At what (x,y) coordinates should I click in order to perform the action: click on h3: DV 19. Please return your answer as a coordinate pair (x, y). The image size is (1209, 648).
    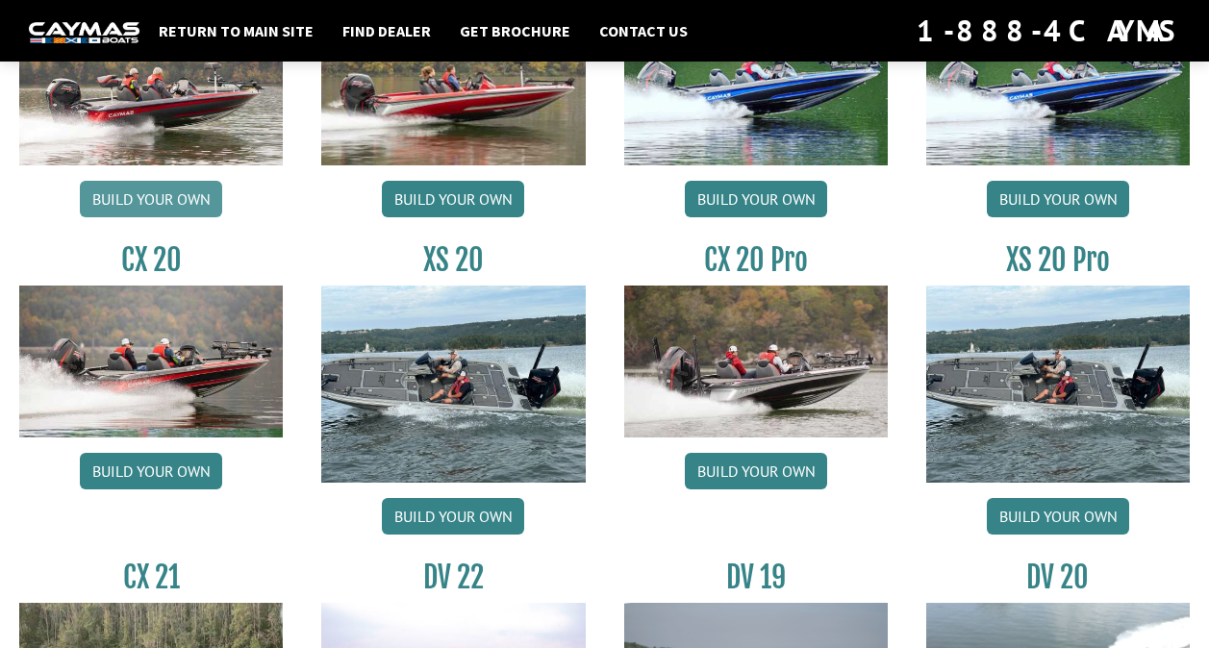
    Looking at the image, I should click on (756, 577).